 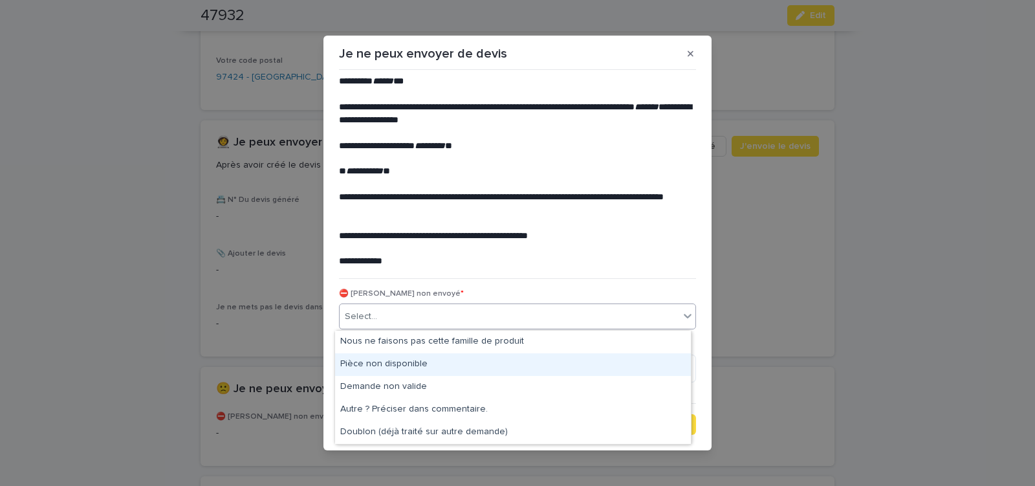 I want to click on div: Doublon (déjà traité sur autre demande), so click(x=513, y=432).